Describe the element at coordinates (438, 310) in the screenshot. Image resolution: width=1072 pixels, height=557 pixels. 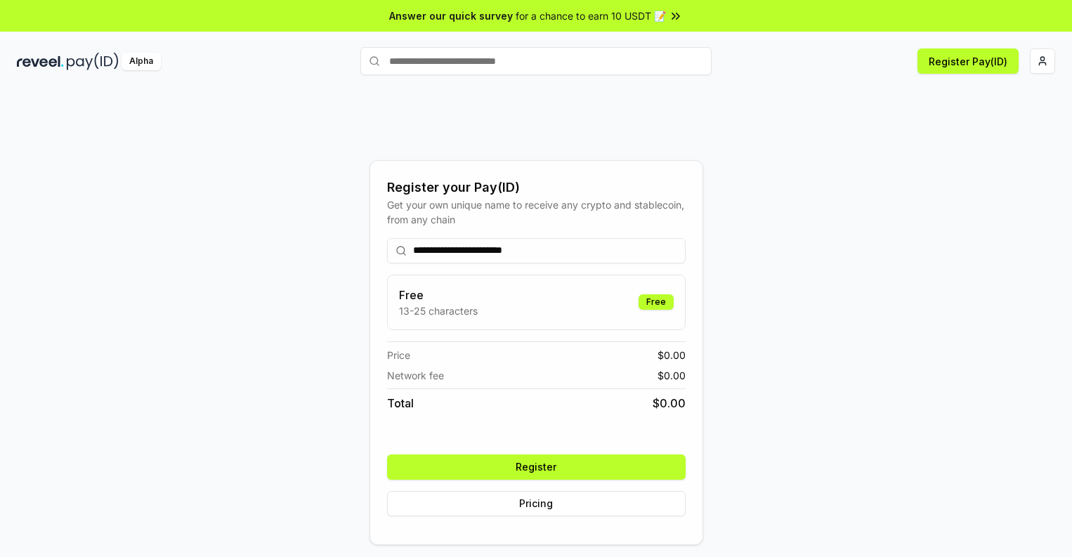
I see `p: 13-25 characters` at that location.